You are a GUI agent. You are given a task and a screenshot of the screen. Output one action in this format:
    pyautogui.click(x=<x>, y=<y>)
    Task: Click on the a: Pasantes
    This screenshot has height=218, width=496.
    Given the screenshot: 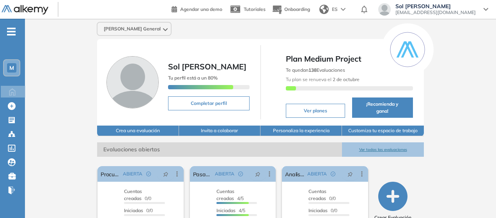 What is the action you would take?
    pyautogui.click(x=202, y=174)
    